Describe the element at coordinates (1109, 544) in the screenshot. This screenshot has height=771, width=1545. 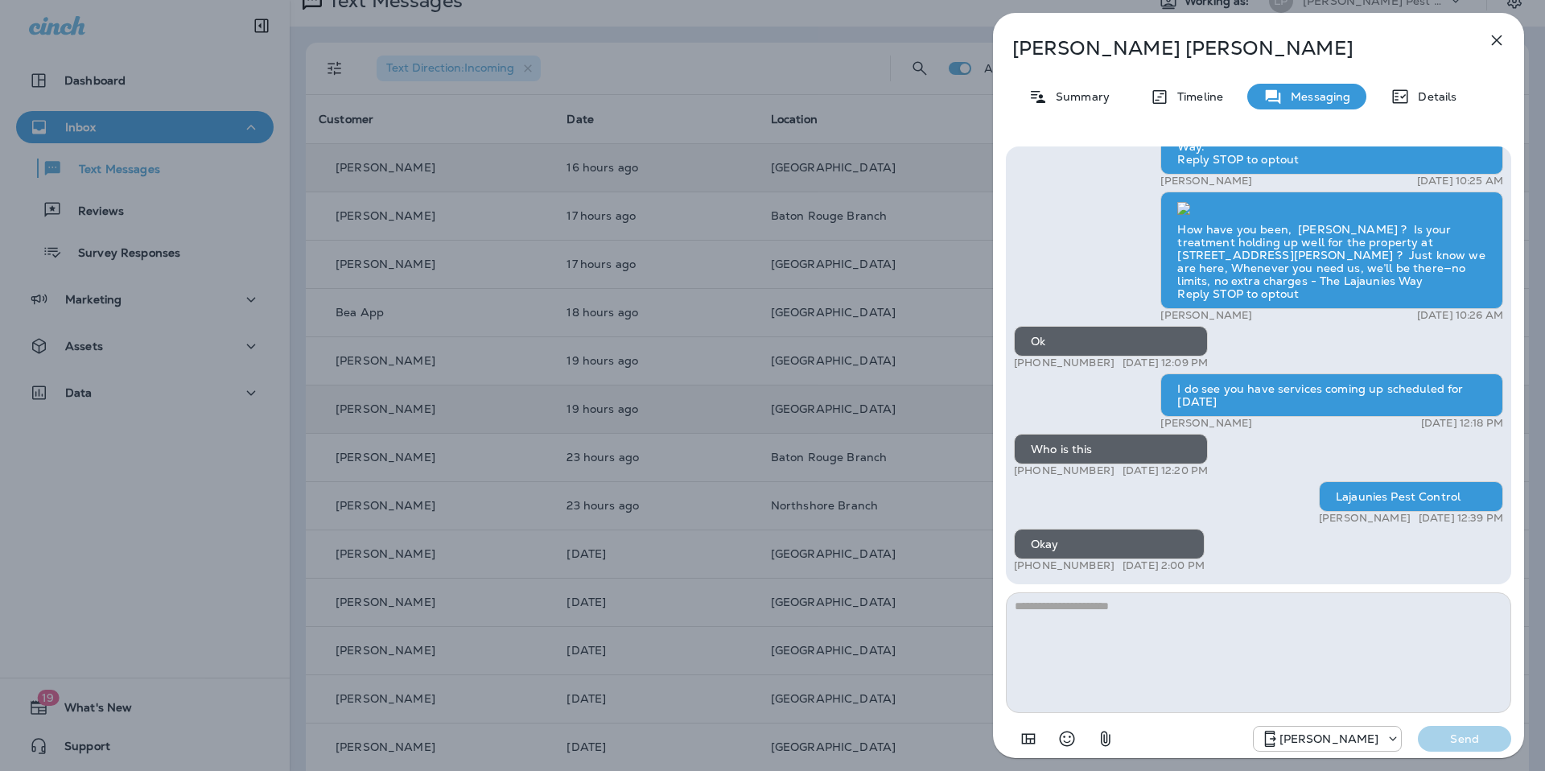
I see `div: Okay` at that location.